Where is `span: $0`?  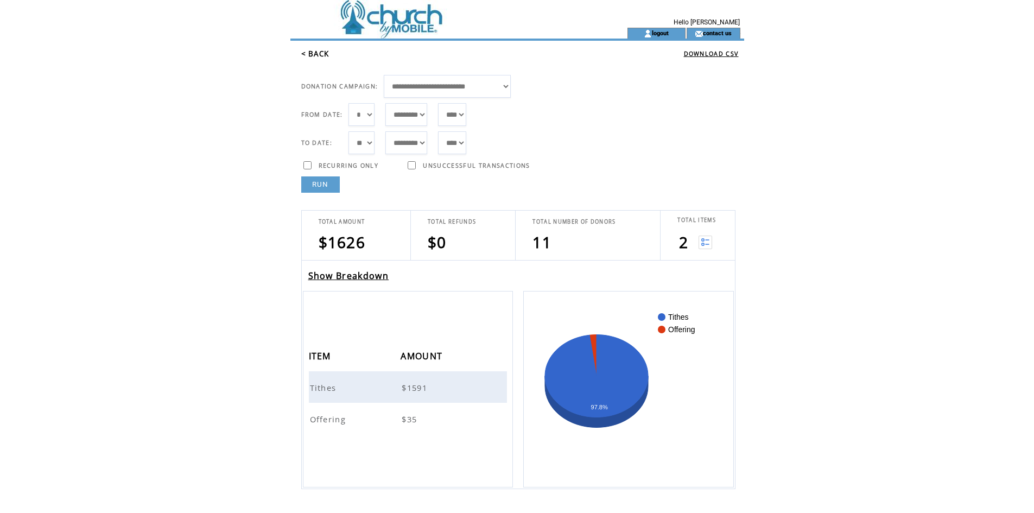
span: $0 is located at coordinates (437, 242).